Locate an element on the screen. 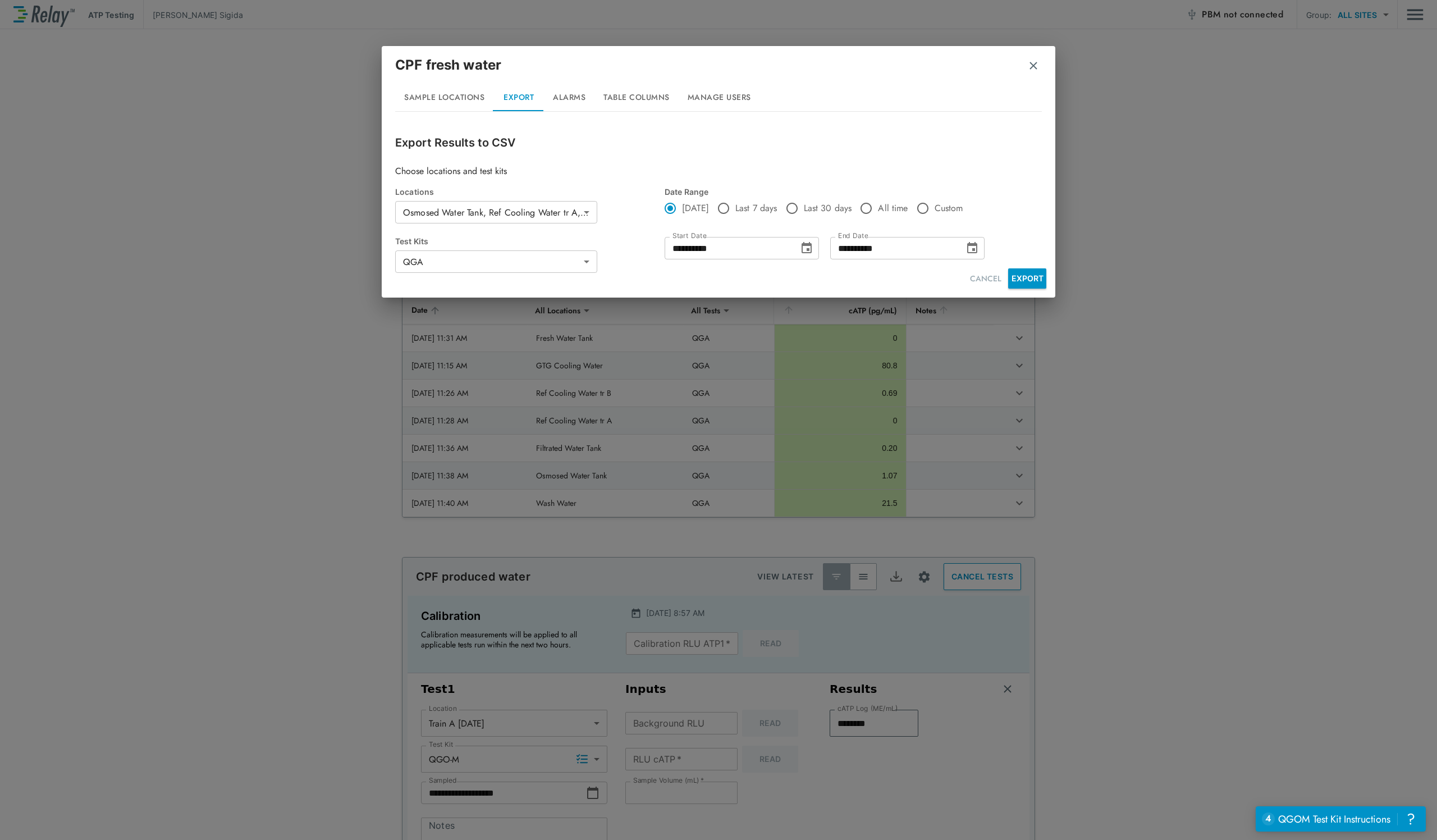 This screenshot has width=1437, height=840. button: Sample Locations is located at coordinates (445, 98).